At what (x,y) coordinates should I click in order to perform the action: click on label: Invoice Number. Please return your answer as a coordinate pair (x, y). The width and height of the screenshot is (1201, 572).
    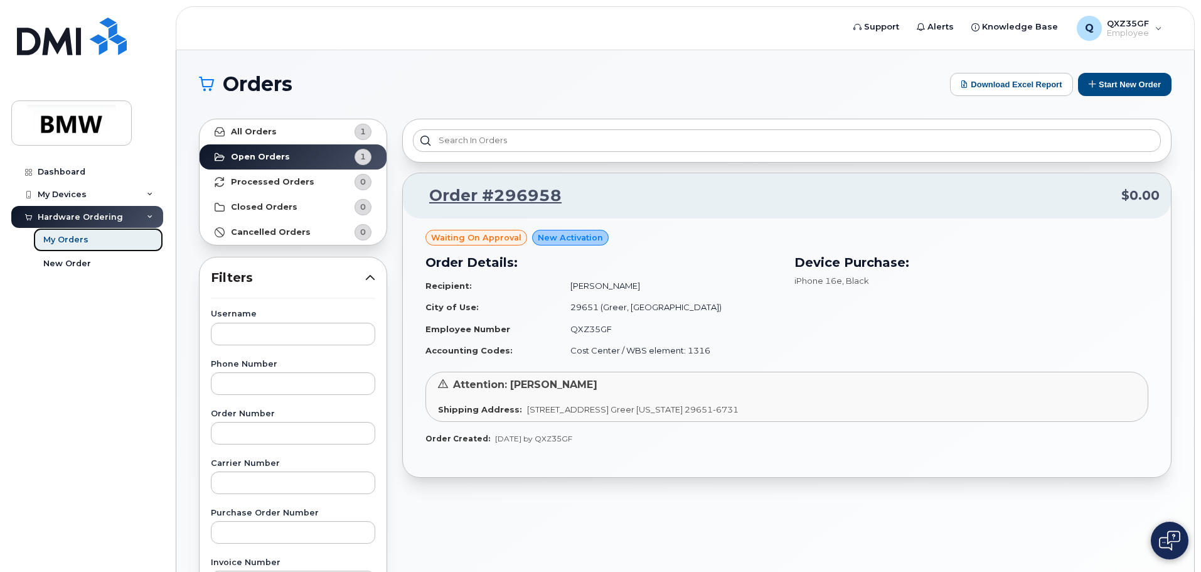
    Looking at the image, I should click on (293, 562).